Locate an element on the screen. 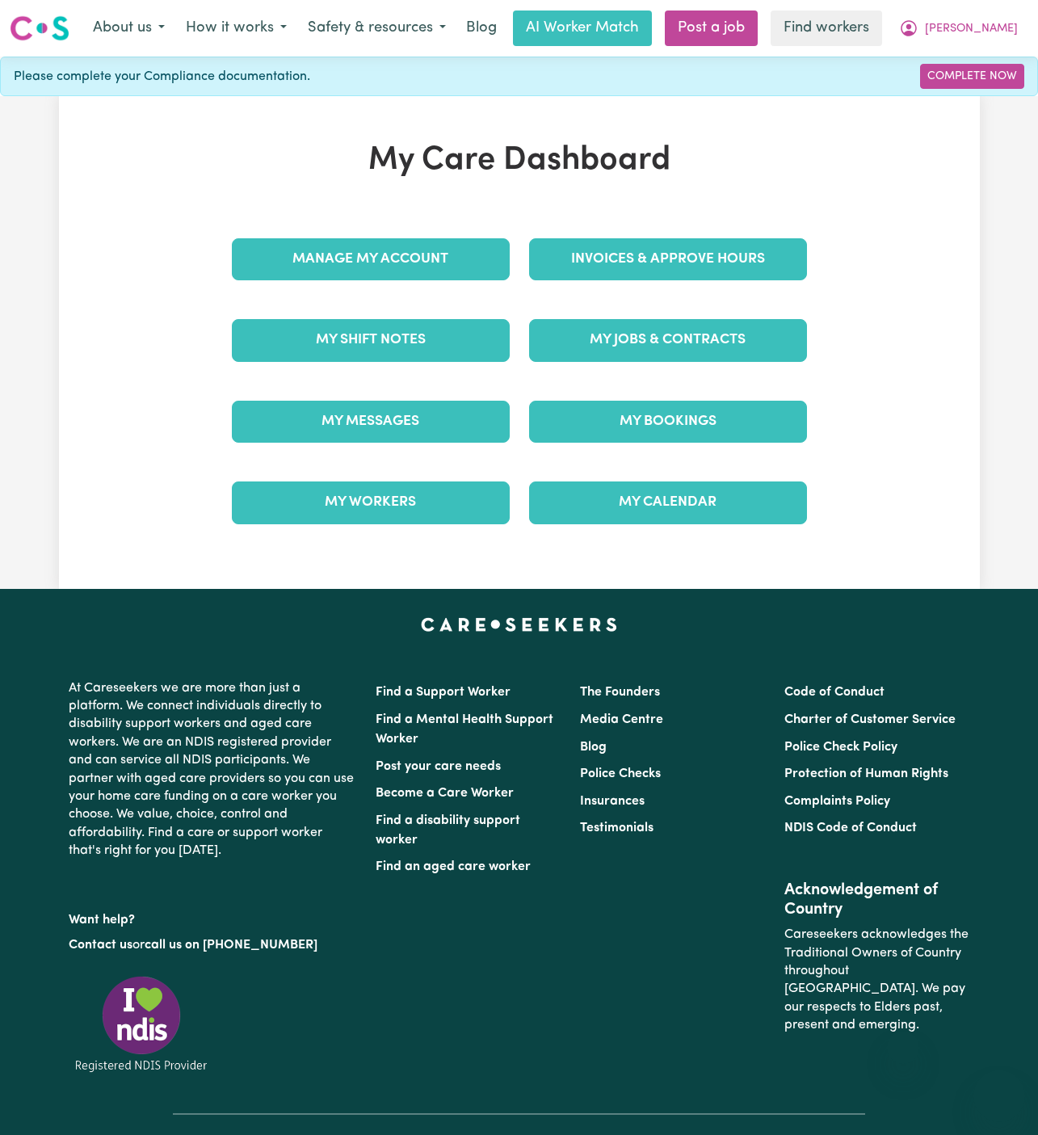 This screenshot has height=1135, width=1038. span: Please complete your Compliance documentation. is located at coordinates (162, 77).